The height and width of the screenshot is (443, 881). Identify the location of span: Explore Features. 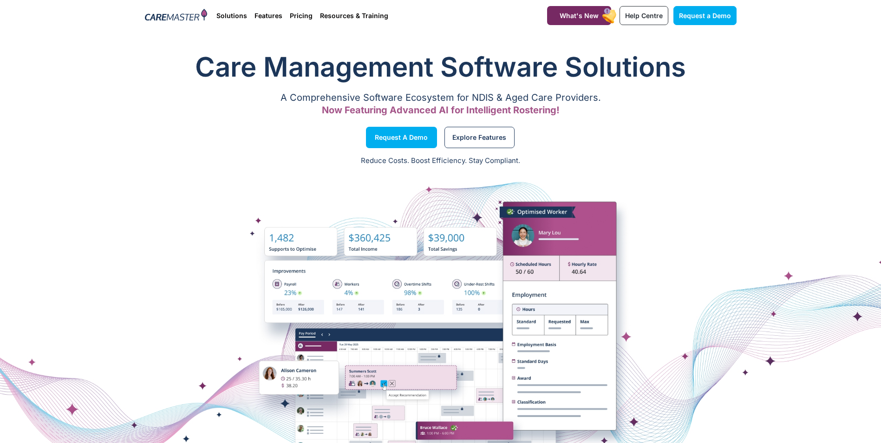
(479, 137).